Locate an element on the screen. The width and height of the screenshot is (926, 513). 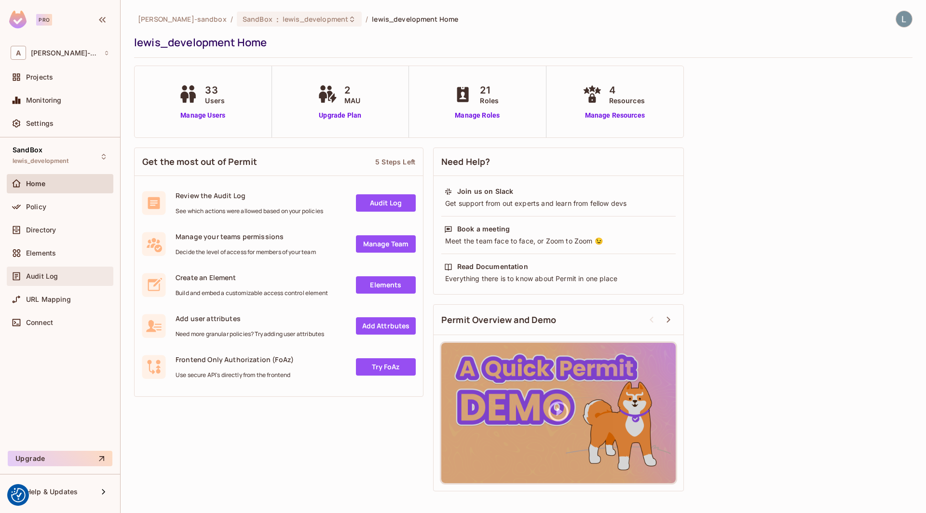
span: Home is located at coordinates (36, 184).